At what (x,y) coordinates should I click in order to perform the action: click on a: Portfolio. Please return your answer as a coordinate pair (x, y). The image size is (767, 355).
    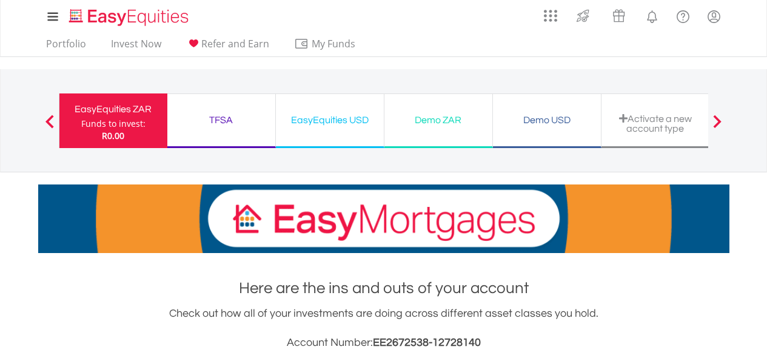
    Looking at the image, I should click on (66, 47).